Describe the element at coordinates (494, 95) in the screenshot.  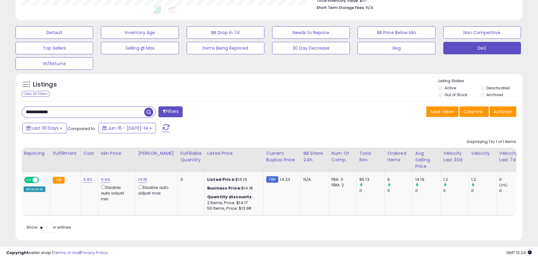
I see `label: Archived` at that location.